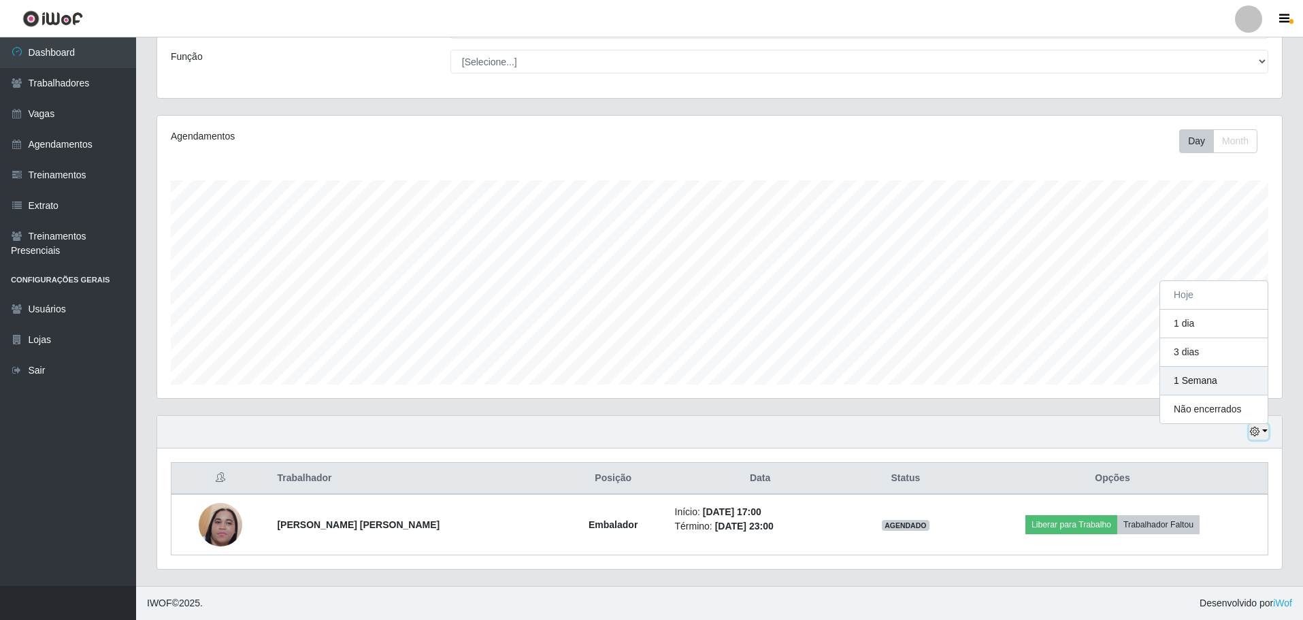 This screenshot has height=620, width=1303. What do you see at coordinates (1214, 409) in the screenshot?
I see `button: Não encerrados` at bounding box center [1214, 409].